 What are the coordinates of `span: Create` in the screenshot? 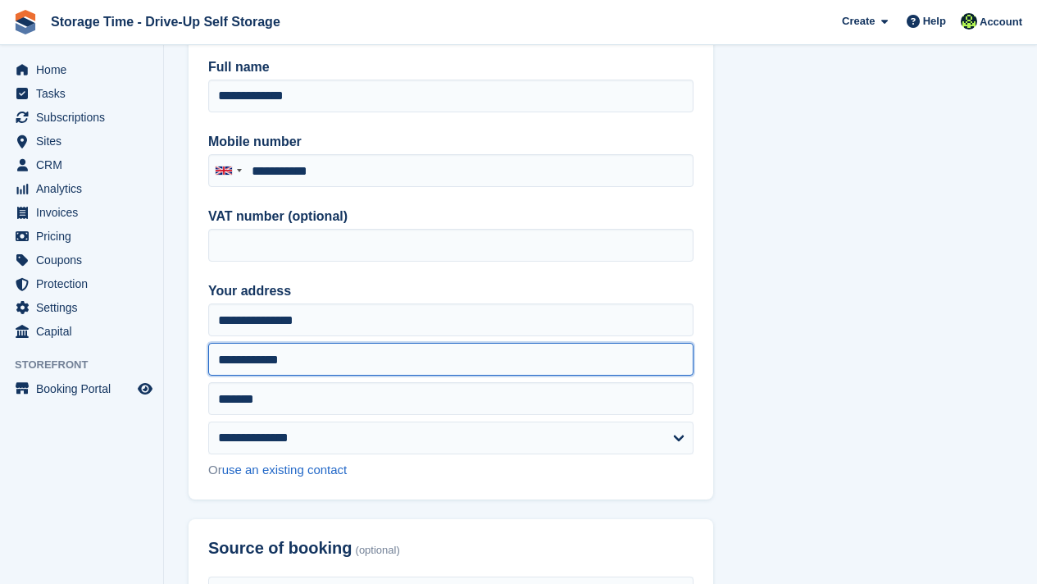 It's located at (858, 21).